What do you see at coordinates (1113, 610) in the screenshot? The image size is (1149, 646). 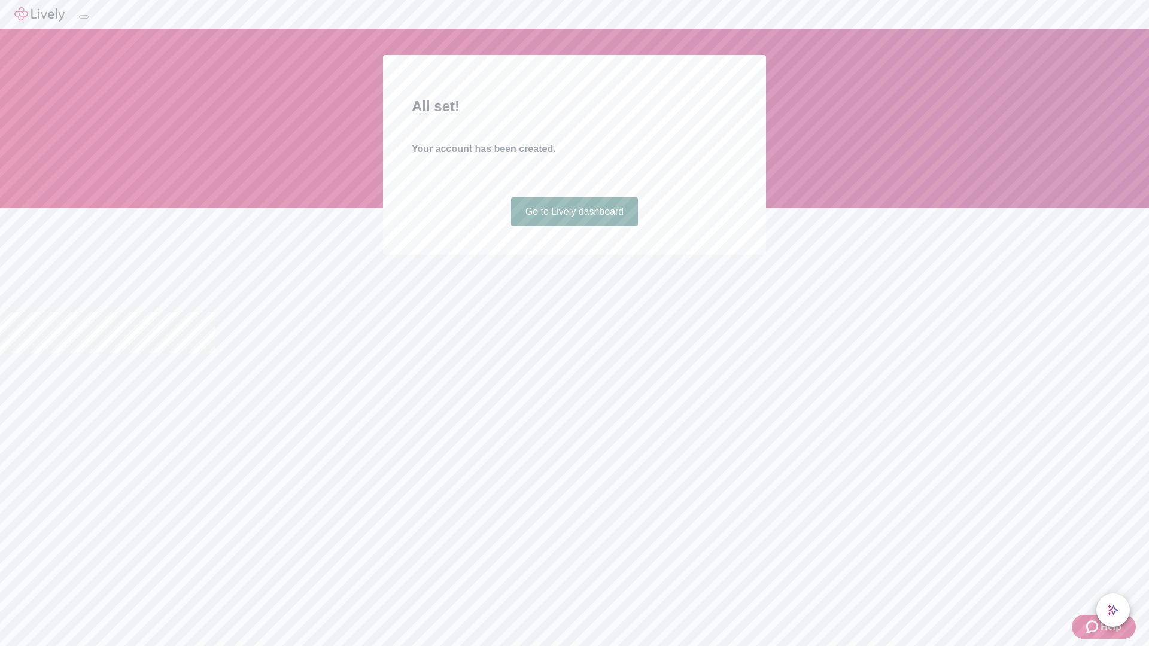 I see `button: chat` at bounding box center [1113, 610].